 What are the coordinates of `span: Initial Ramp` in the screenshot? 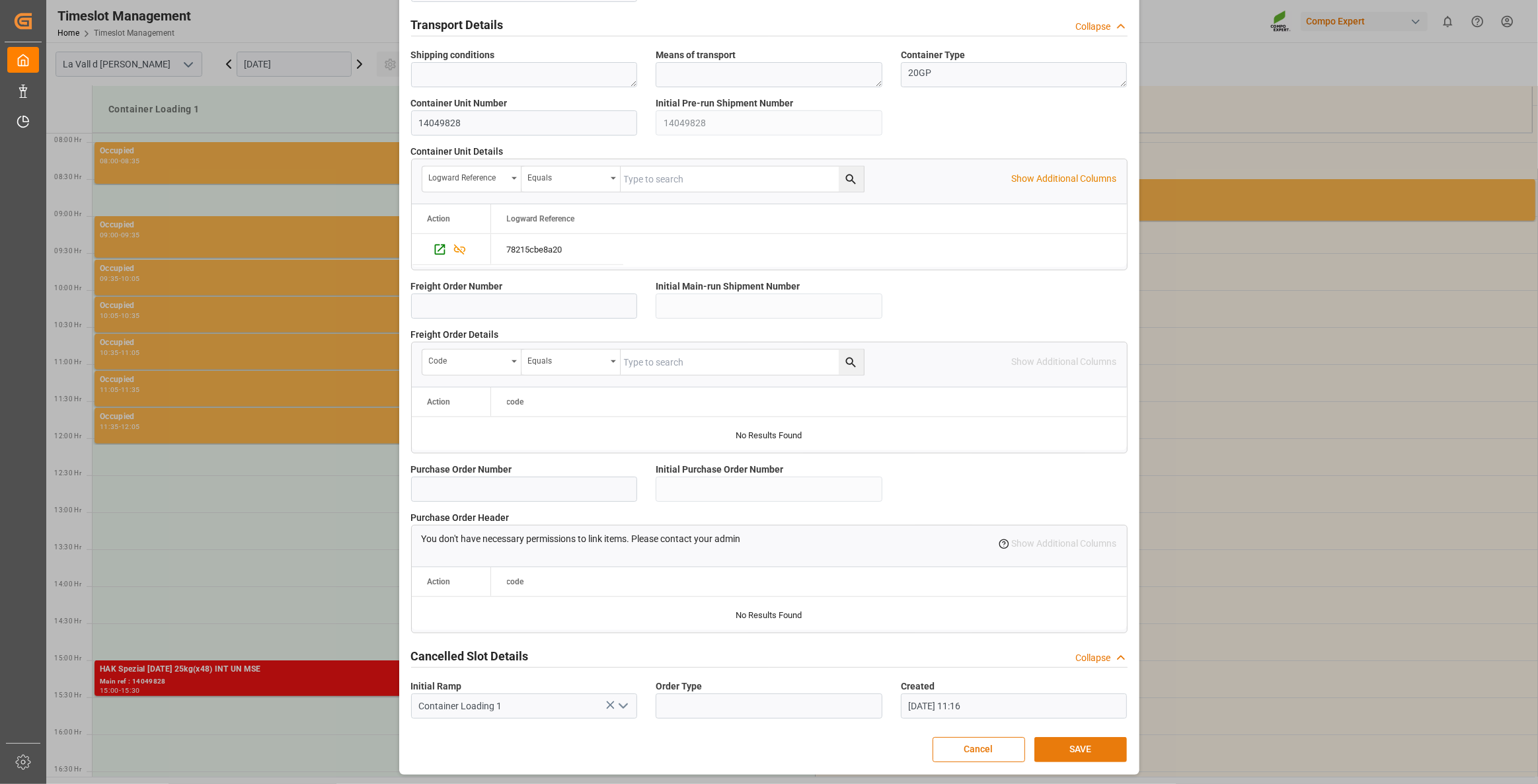 It's located at (436, 686).